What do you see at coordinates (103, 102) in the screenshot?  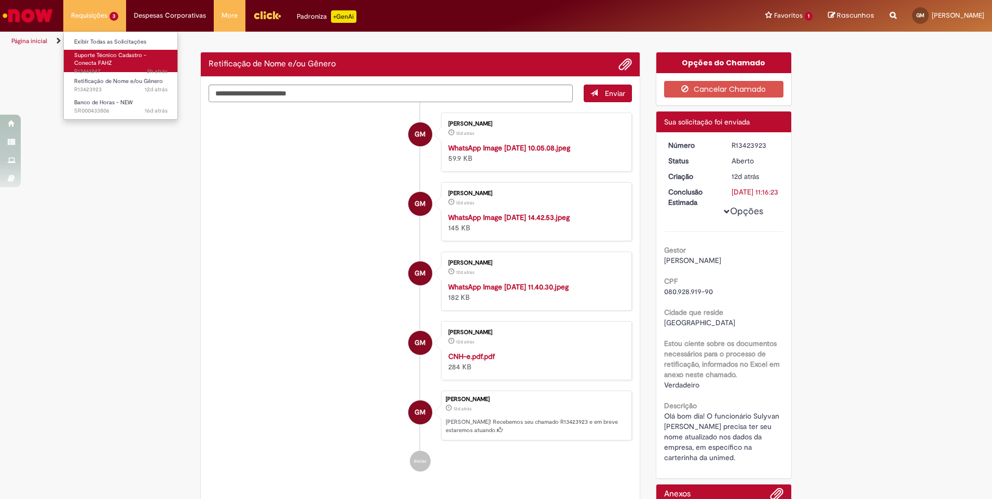 I see `span: Banco de Horas - NEW` at bounding box center [103, 102].